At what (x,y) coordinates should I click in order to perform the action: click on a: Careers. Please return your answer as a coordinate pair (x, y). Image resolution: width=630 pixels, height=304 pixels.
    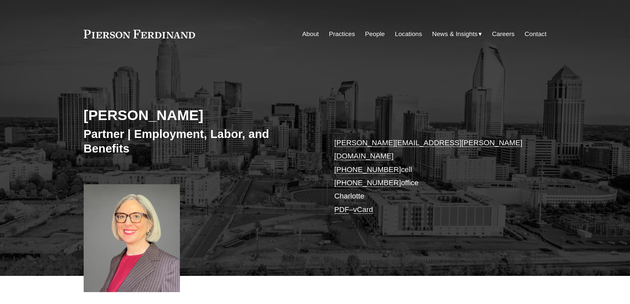
    Looking at the image, I should click on (503, 34).